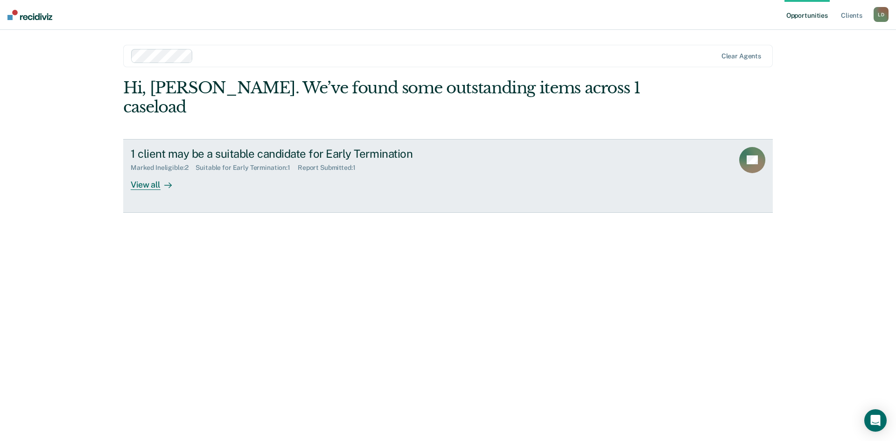 This screenshot has width=896, height=441. Describe the element at coordinates (30, 15) in the screenshot. I see `img: Recidiviz` at that location.